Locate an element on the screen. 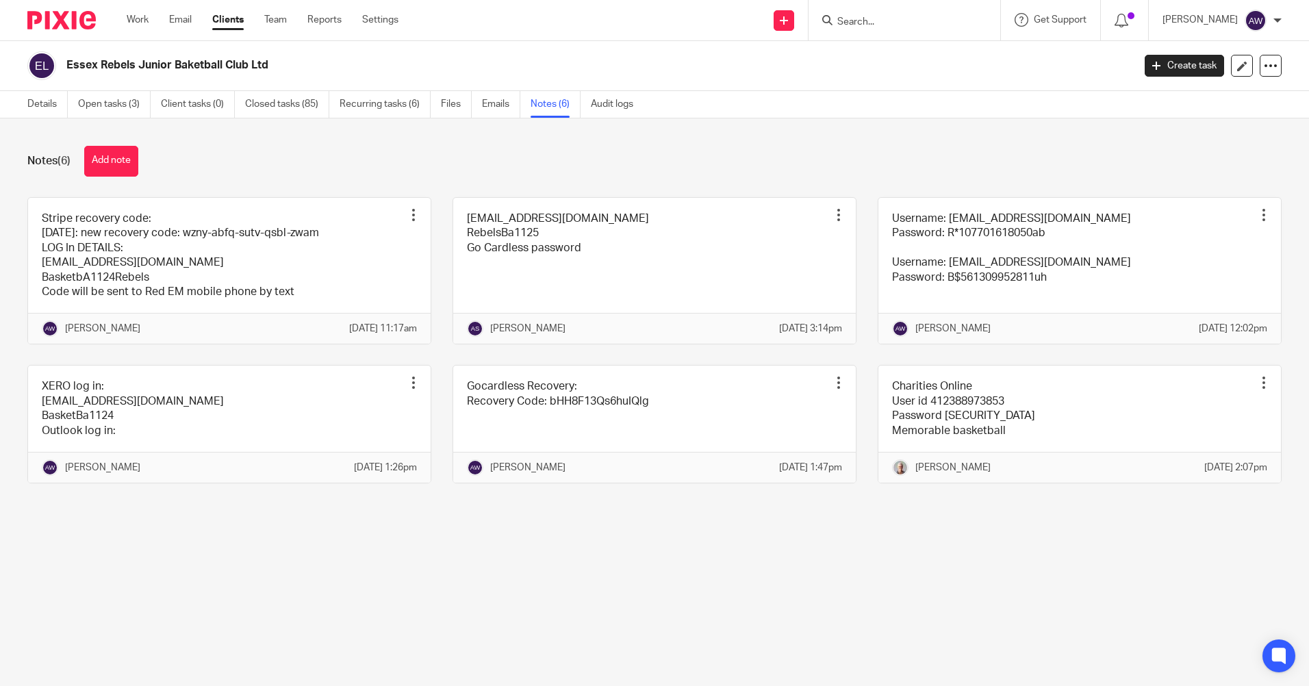 The height and width of the screenshot is (686, 1309). h2: Essex Rebels Junior Baketball Club Ltd is located at coordinates (490, 65).